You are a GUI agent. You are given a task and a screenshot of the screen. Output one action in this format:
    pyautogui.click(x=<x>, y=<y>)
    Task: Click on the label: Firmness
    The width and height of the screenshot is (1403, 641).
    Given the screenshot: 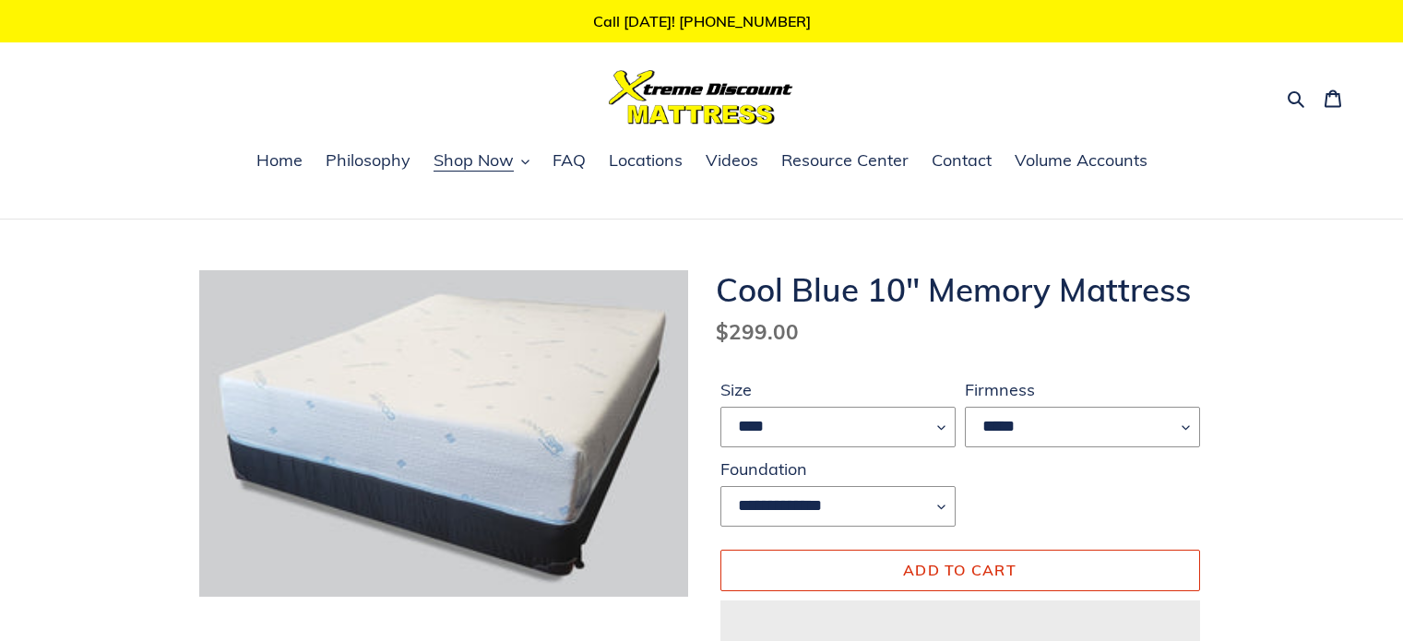 What is the action you would take?
    pyautogui.click(x=1082, y=389)
    